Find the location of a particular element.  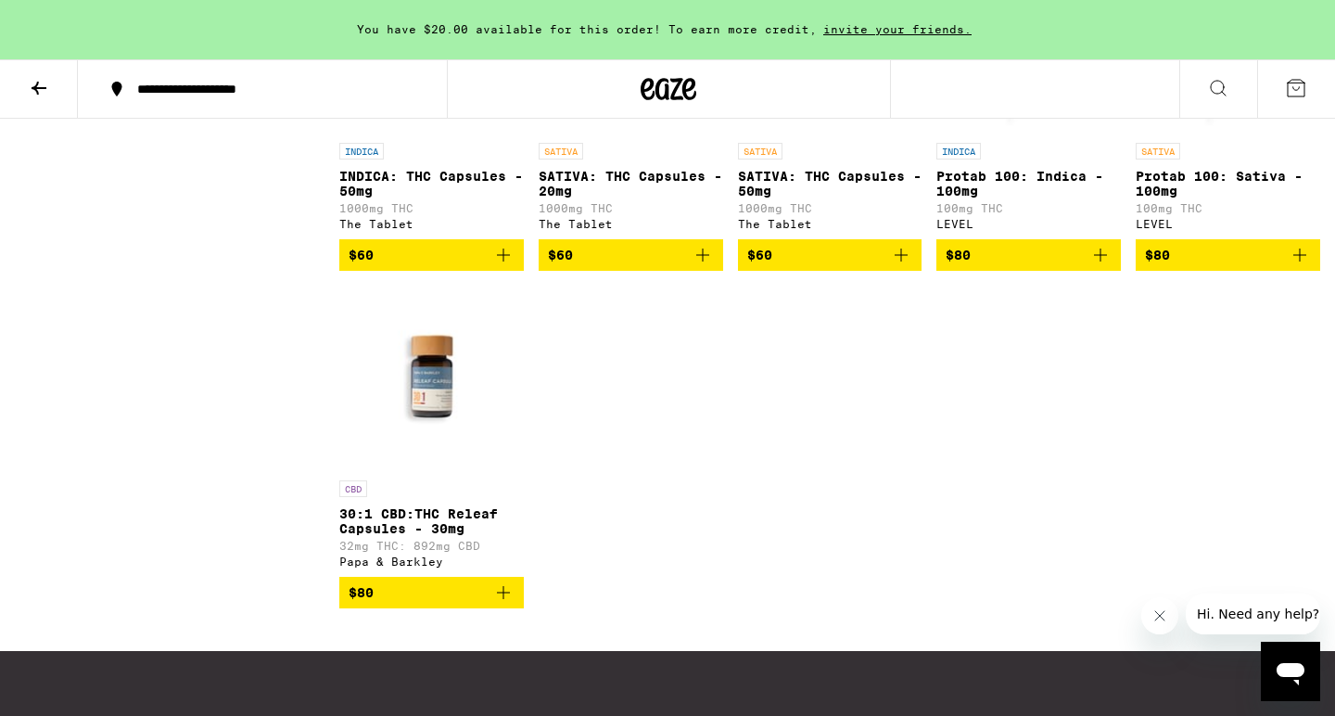

div: Papa & Barkley is located at coordinates (431, 561).